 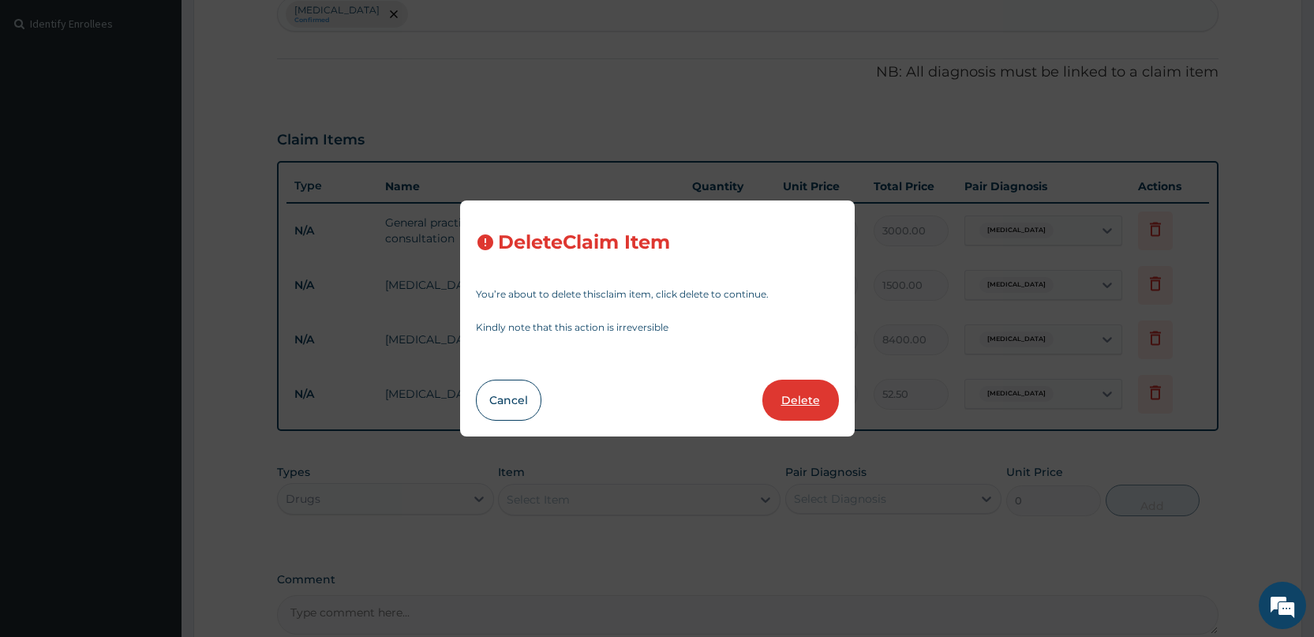 What do you see at coordinates (155, 279) in the screenshot?
I see `span: We're online!` at bounding box center [155, 279].